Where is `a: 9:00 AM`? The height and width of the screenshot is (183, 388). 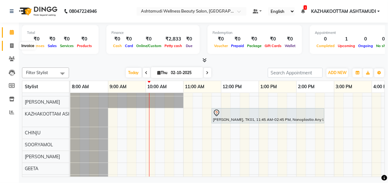
a: 9:00 AM is located at coordinates (118, 87).